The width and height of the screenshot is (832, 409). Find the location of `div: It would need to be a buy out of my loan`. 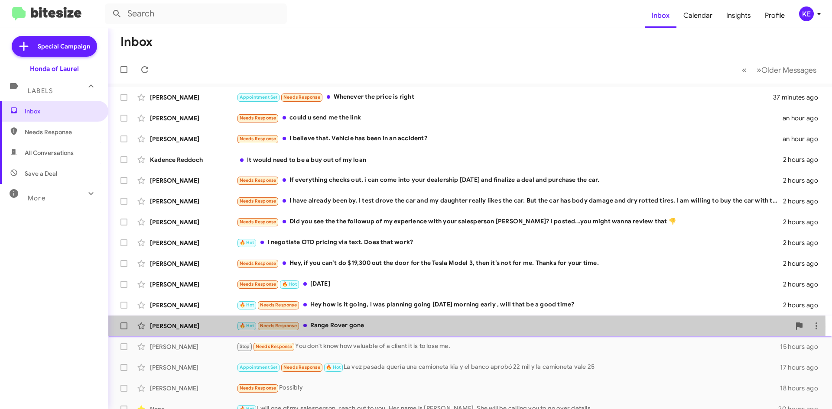

div: It would need to be a buy out of my loan is located at coordinates (509, 160).